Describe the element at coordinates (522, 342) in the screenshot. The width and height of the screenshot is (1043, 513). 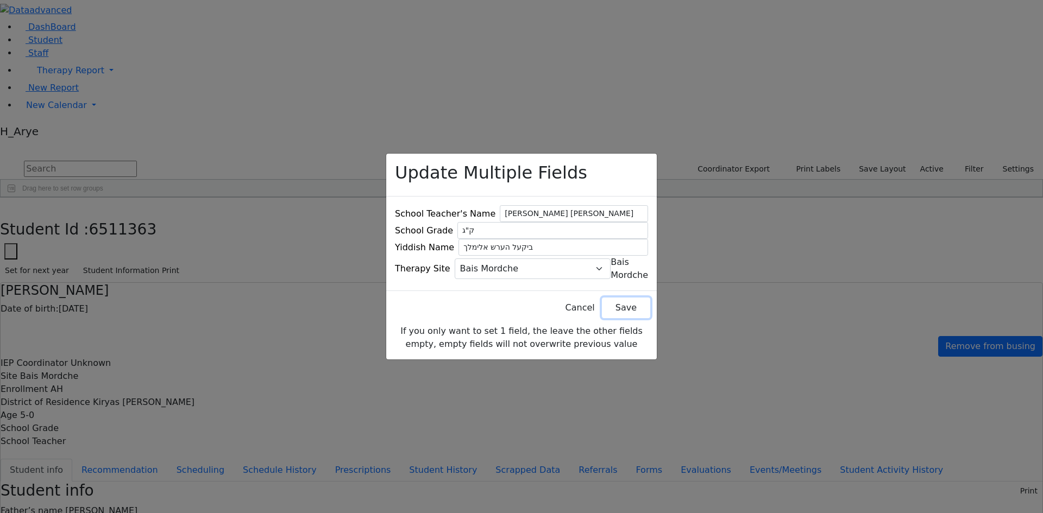
I see `div: If you only want to set 1 field, the leave the other fields empty, empty fields will not overwrit...` at that location.